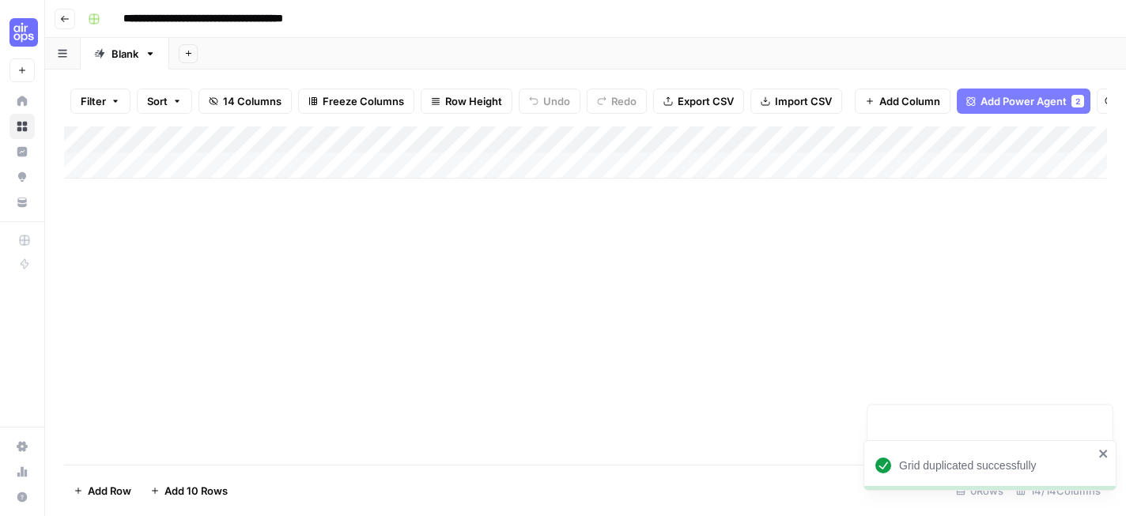 This screenshot has height=516, width=1126. What do you see at coordinates (1023, 101) in the screenshot?
I see `span: Add Power Agent` at bounding box center [1023, 101].